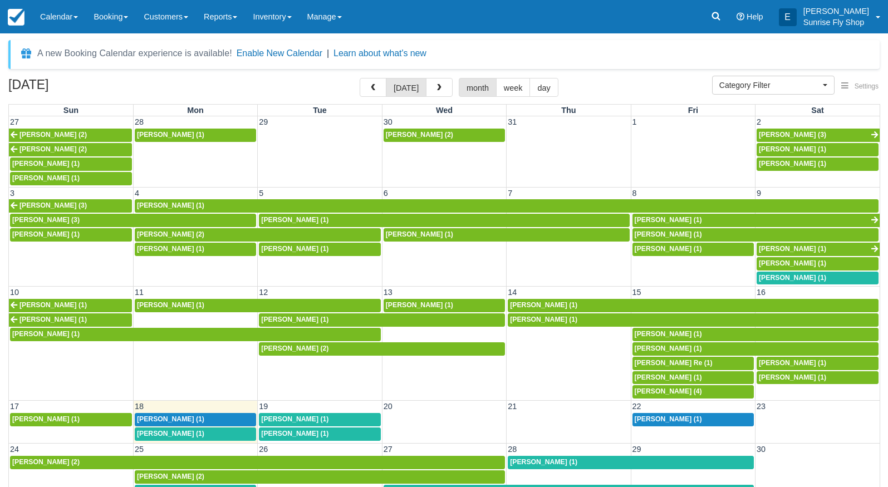 The width and height of the screenshot is (888, 487). Describe the element at coordinates (568, 110) in the screenshot. I see `span: Thu` at that location.